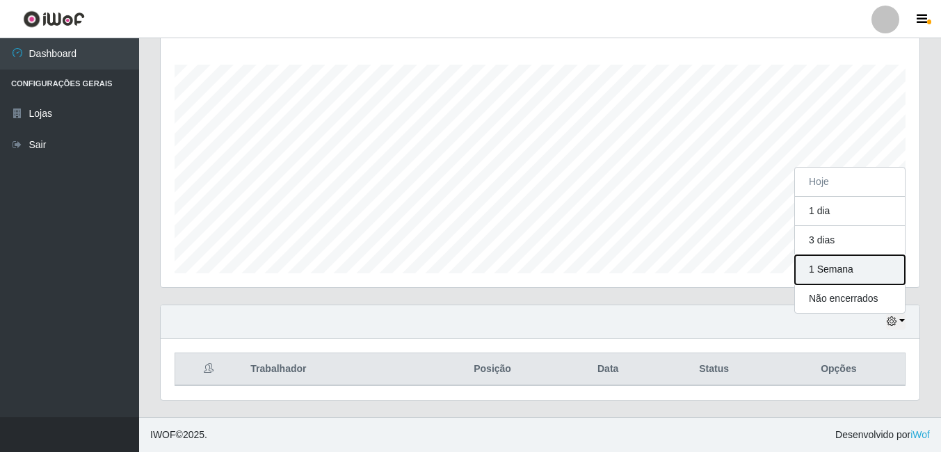 The width and height of the screenshot is (941, 452). What do you see at coordinates (850, 298) in the screenshot?
I see `button: Não encerrados` at bounding box center [850, 298].